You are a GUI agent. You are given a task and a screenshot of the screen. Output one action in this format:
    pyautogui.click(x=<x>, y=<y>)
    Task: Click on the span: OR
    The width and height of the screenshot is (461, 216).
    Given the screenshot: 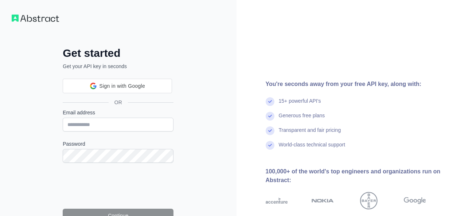 What is the action you would take?
    pyautogui.click(x=118, y=102)
    